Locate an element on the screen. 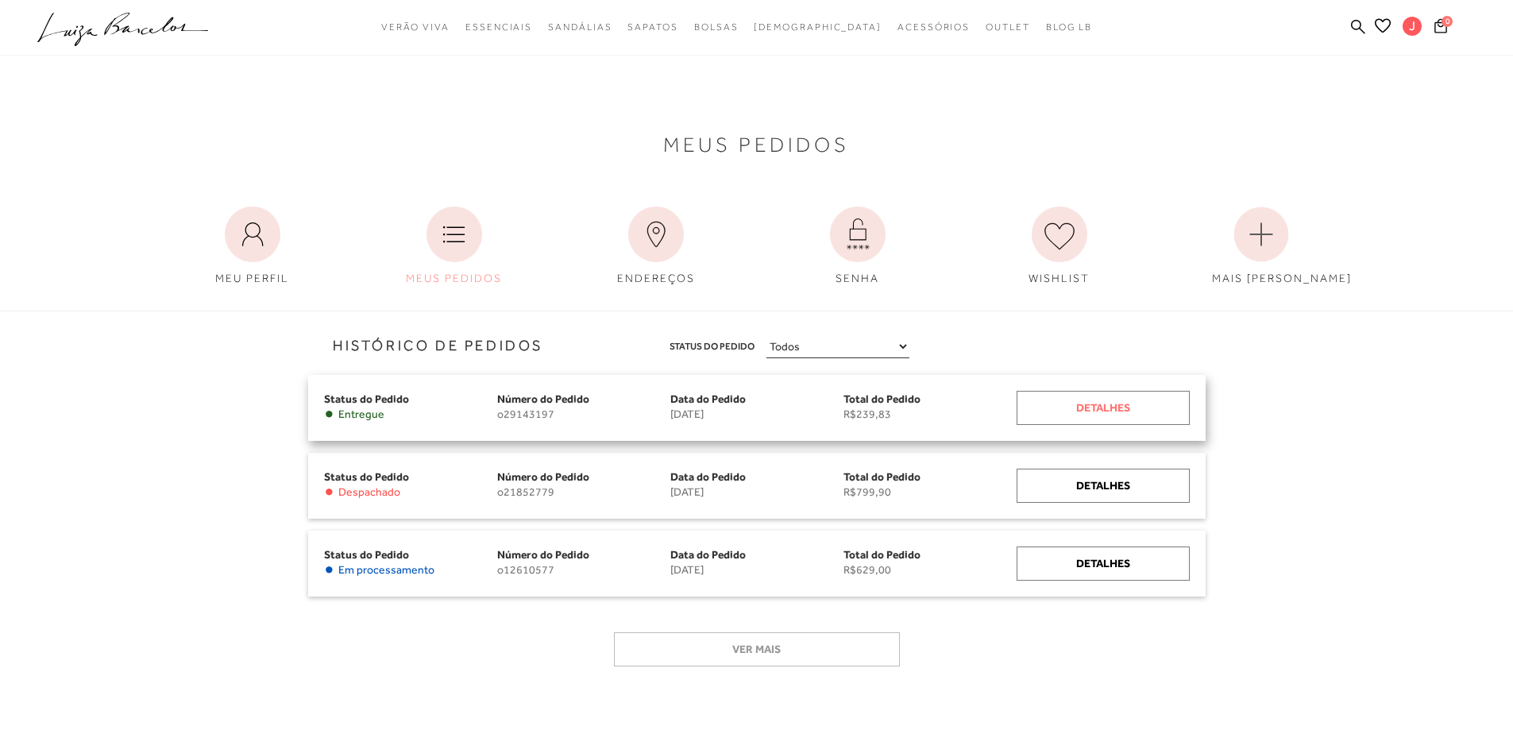  span: Bolsas is located at coordinates (716, 27).